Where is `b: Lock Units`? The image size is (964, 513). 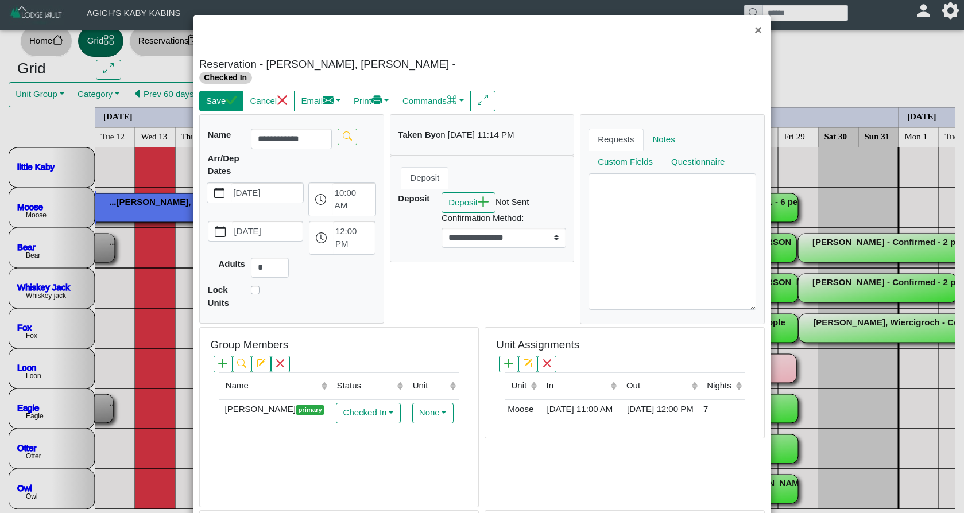 b: Lock Units is located at coordinates (219, 296).